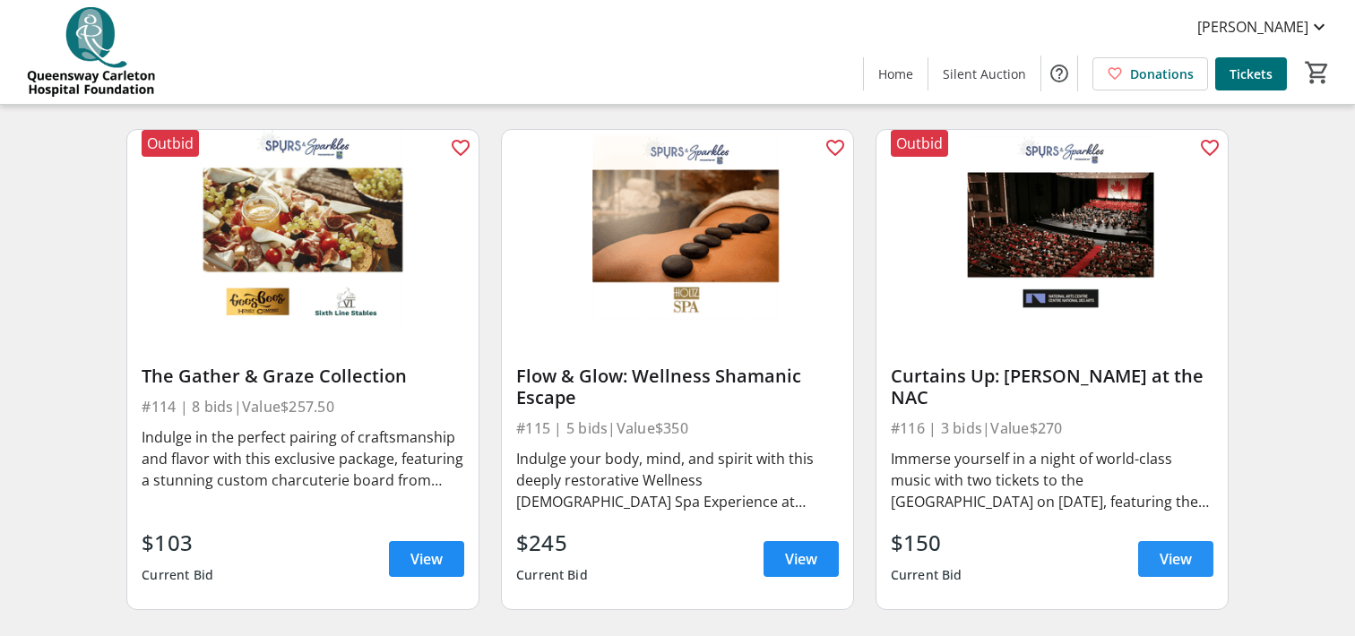 The height and width of the screenshot is (636, 1355). Describe the element at coordinates (1052, 229) in the screenshot. I see `img: Curtains Up: Hahn at the NAC` at that location.